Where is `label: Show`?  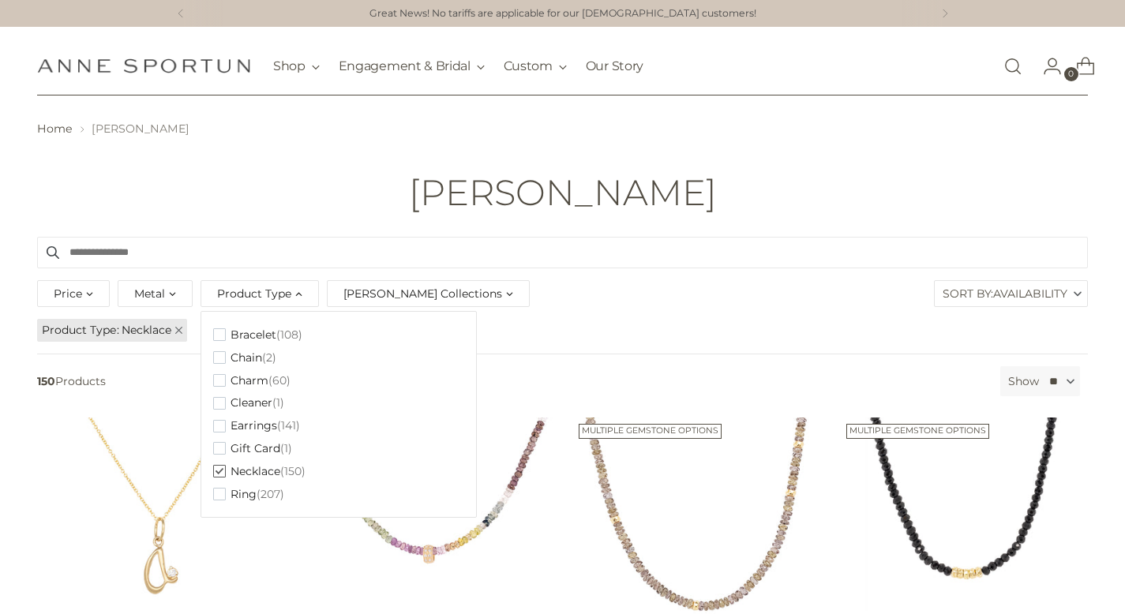 label: Show is located at coordinates (1023, 381).